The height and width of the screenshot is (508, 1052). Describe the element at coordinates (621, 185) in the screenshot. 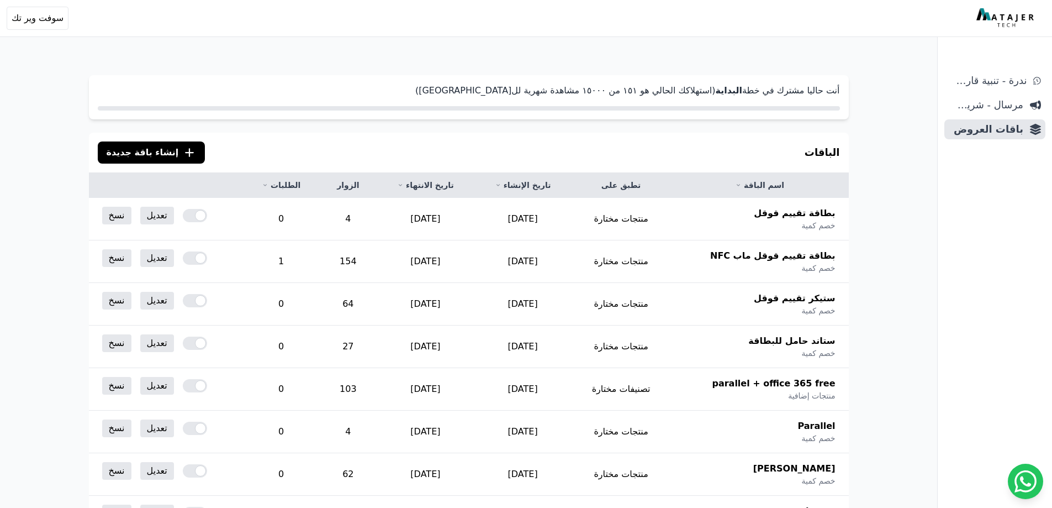

I see `th: تطبق على` at that location.